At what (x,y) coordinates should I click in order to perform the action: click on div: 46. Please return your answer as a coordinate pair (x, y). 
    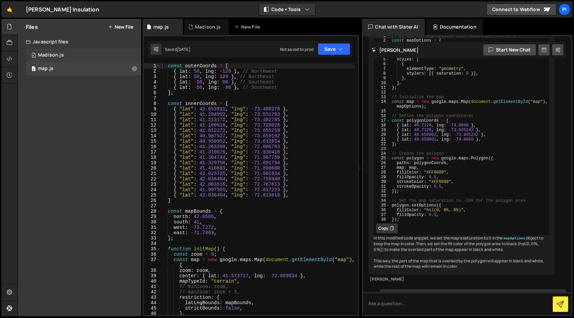
    Looking at the image, I should click on (152, 314).